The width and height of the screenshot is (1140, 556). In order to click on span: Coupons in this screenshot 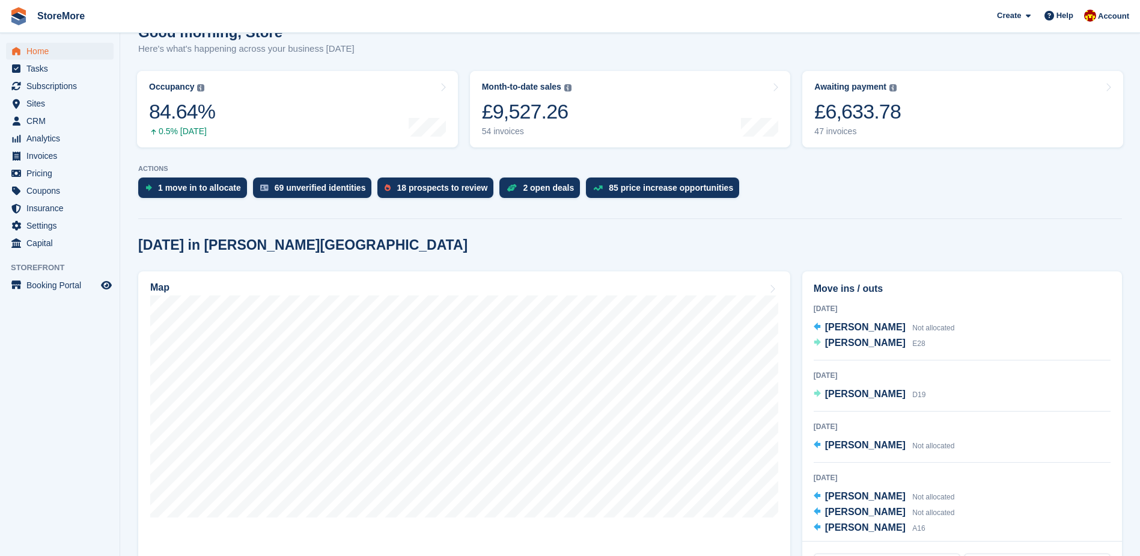, I will do `click(63, 191)`.